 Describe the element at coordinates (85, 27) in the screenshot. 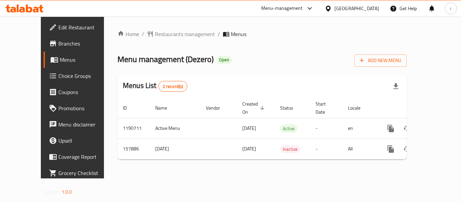

I see `span: Edit Restaurant` at that location.